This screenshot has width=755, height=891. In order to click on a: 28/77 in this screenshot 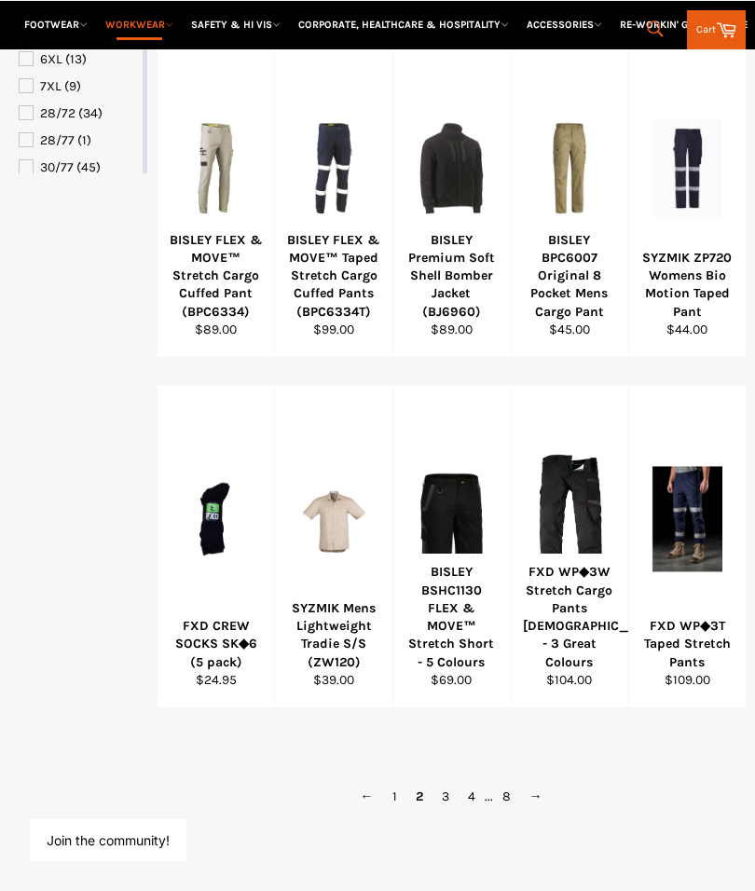, I will do `click(78, 141)`.